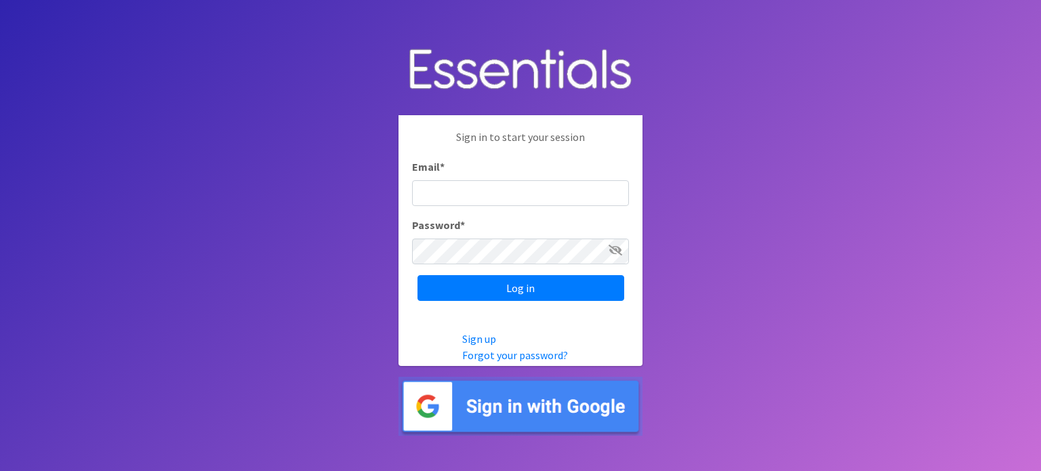  Describe the element at coordinates (520, 144) in the screenshot. I see `p: Sign in to start your session` at that location.